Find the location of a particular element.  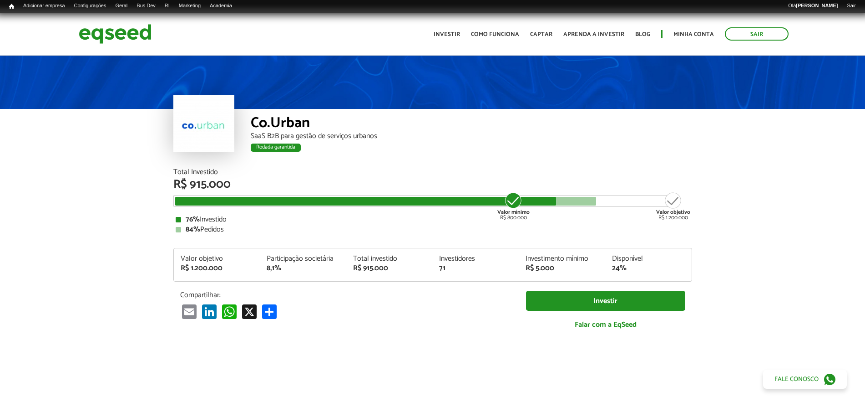

a: X is located at coordinates (249, 311).